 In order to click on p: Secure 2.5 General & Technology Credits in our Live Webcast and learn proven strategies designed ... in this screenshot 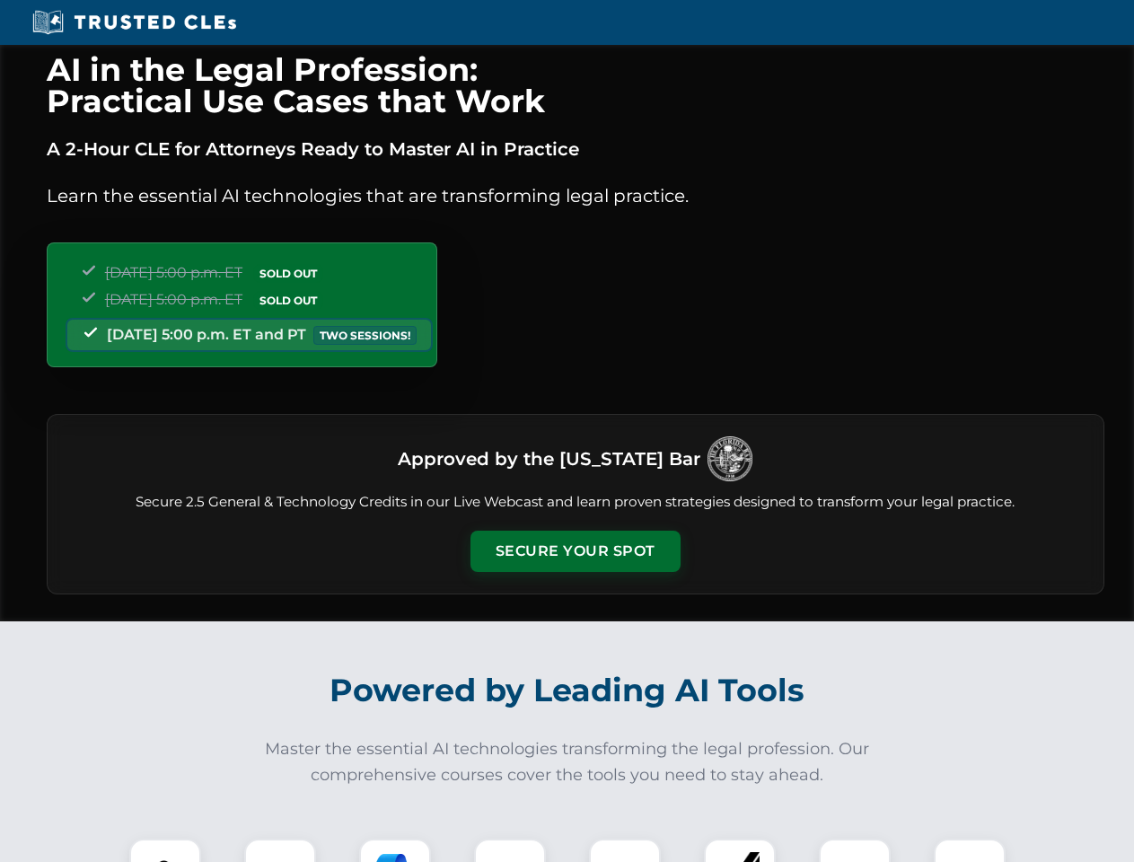, I will do `click(575, 502)`.